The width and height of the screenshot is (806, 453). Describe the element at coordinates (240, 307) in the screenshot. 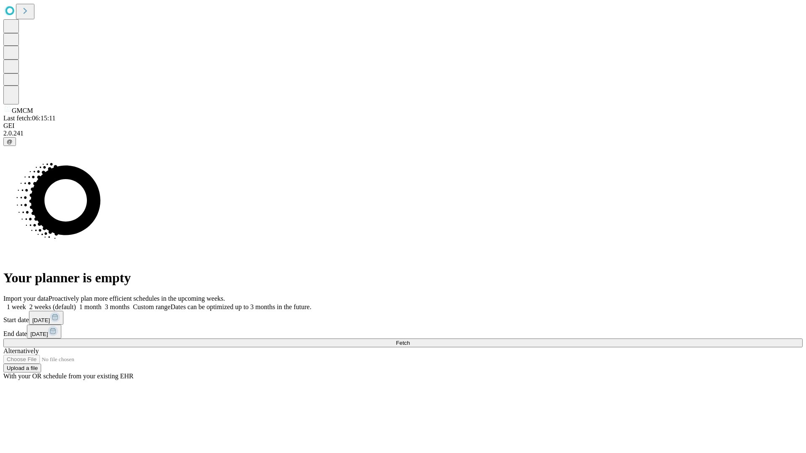

I see `span: Dates can be optimized up to 3 months in the future.` at that location.